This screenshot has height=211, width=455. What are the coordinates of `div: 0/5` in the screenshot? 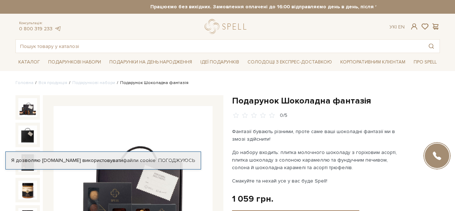 It's located at (284, 115).